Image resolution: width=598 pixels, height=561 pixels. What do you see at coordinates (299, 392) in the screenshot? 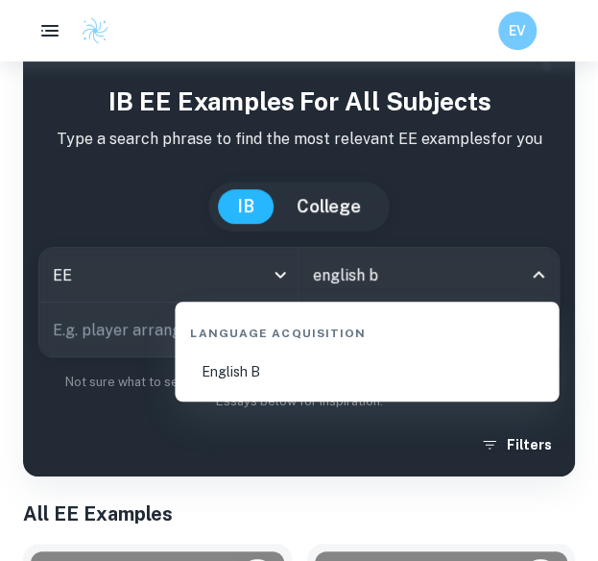
I see `p: Not sure what to search for? You can always look through our example Extended Essays below for in...` at bounding box center [299, 392].